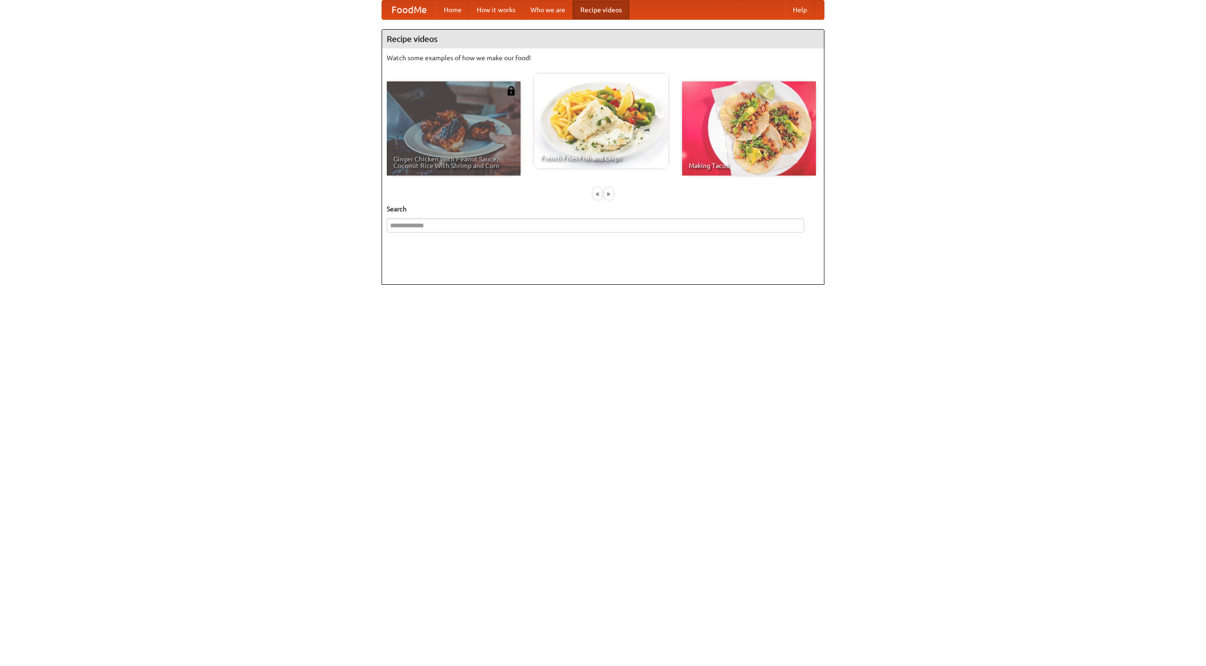  What do you see at coordinates (800, 10) in the screenshot?
I see `a: Help` at bounding box center [800, 10].